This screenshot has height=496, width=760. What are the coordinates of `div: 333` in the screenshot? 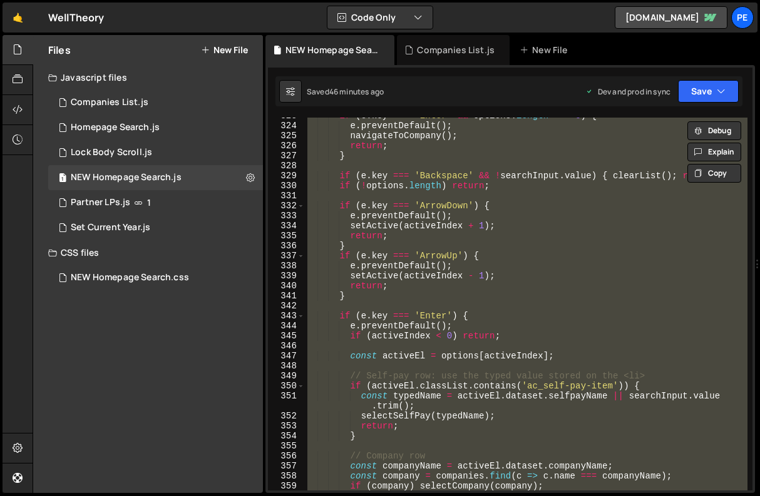 It's located at (286, 216).